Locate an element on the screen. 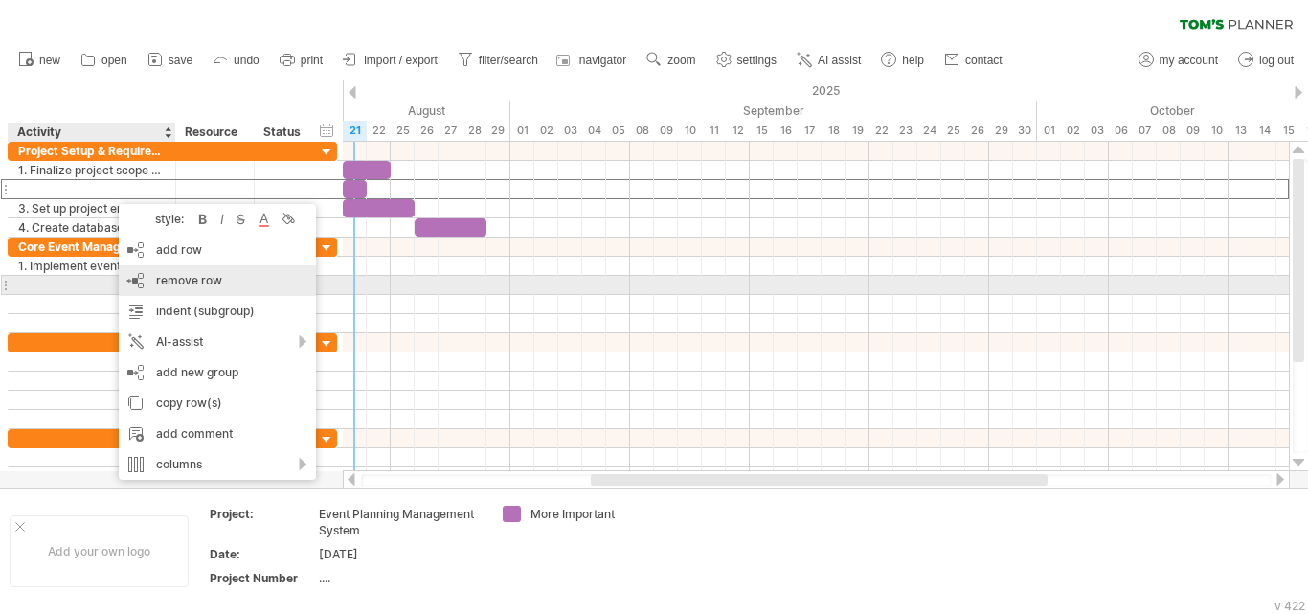 The image size is (1308, 614). div: Friday, 12 September 2025 is located at coordinates (738, 130).